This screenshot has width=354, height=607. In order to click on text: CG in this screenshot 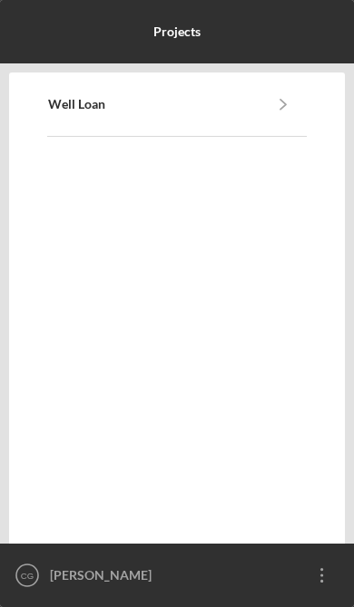, I will do `click(27, 576)`.